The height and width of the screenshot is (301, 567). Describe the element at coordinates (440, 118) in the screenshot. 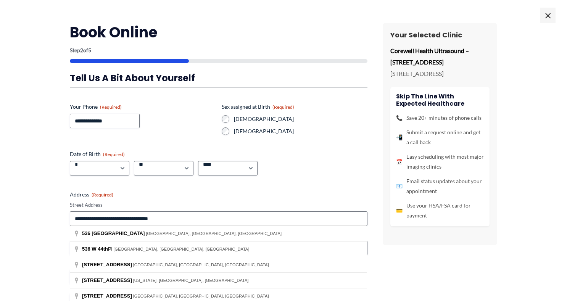

I see `li: Save 20+ minutes of phone calls` at that location.